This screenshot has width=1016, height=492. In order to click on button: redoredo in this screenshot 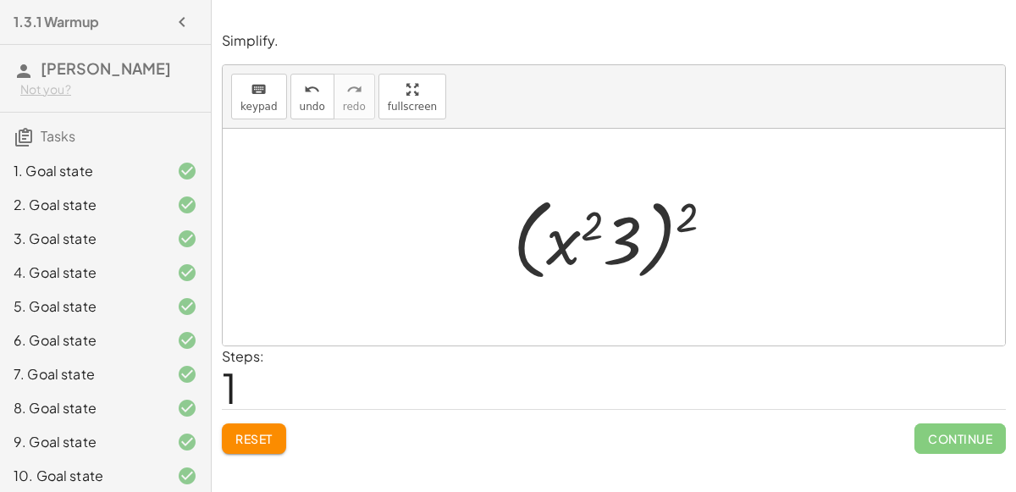, I will do `click(354, 97)`.